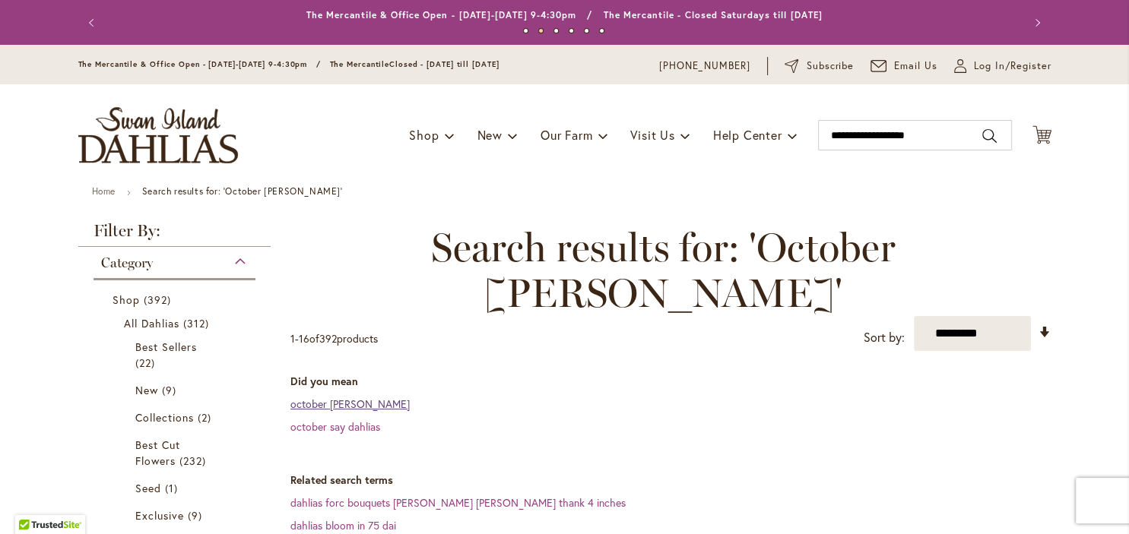 The height and width of the screenshot is (534, 1129). Describe the element at coordinates (158, 135) in the screenshot. I see `a: store logo` at that location.